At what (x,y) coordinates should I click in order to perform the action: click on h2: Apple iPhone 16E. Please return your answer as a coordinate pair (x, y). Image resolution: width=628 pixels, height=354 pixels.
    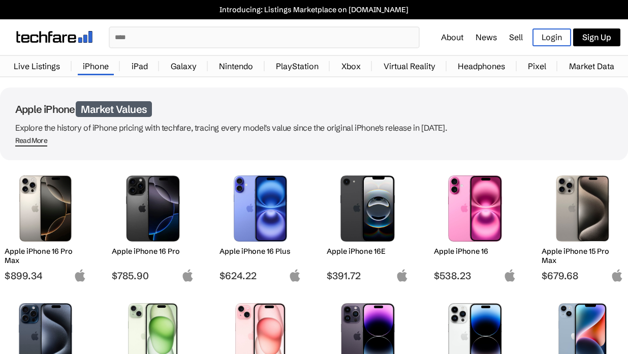
    Looking at the image, I should click on (368, 251).